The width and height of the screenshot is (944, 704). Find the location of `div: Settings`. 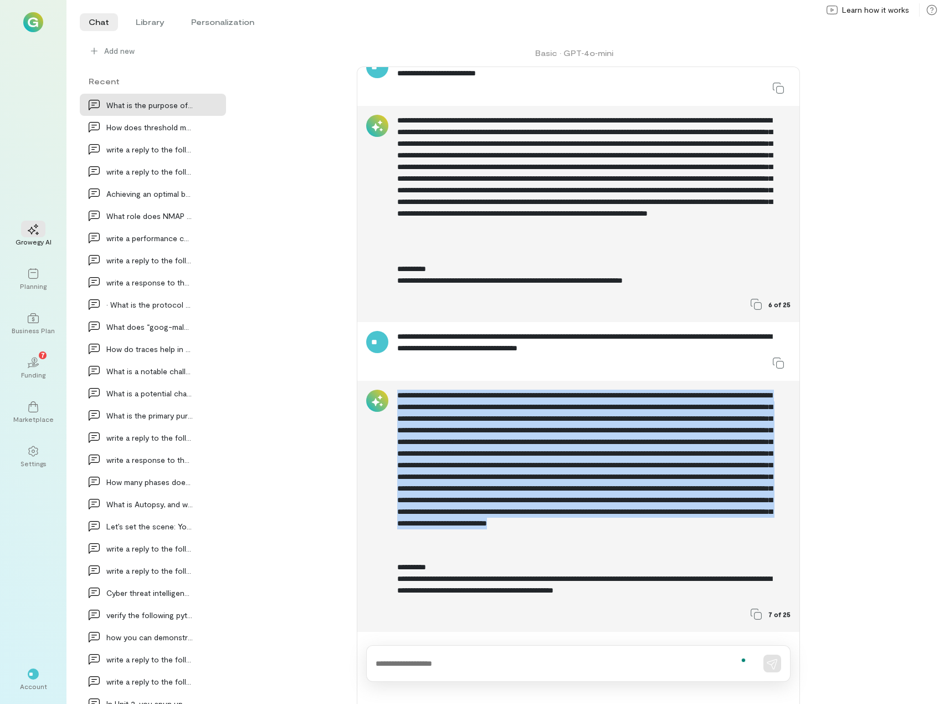

div: Settings is located at coordinates (33, 463).